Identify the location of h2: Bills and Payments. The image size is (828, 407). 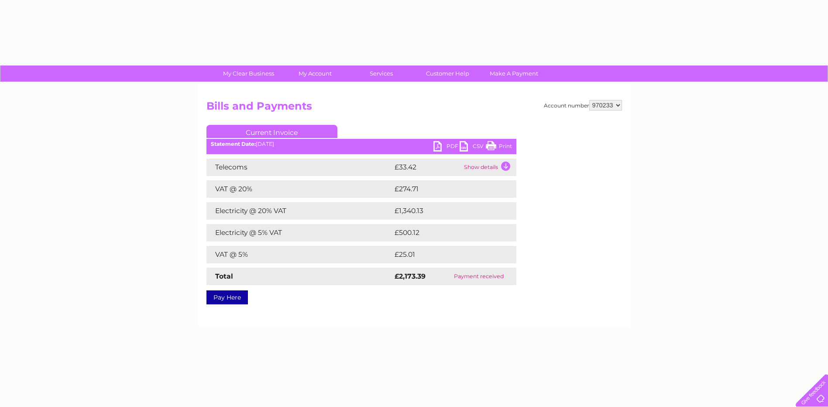
(414, 108).